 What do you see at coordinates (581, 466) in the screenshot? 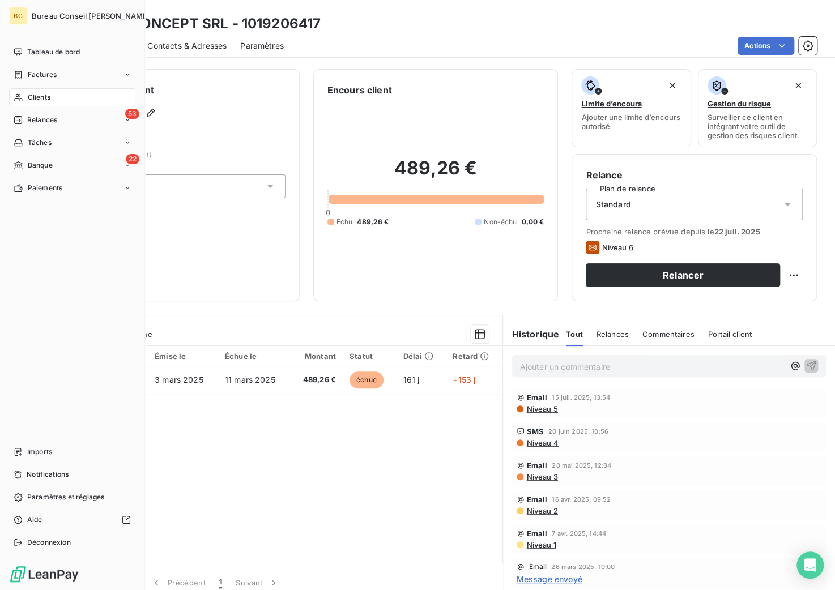
I see `span: 20 mai 2025, 12:34` at bounding box center [581, 466].